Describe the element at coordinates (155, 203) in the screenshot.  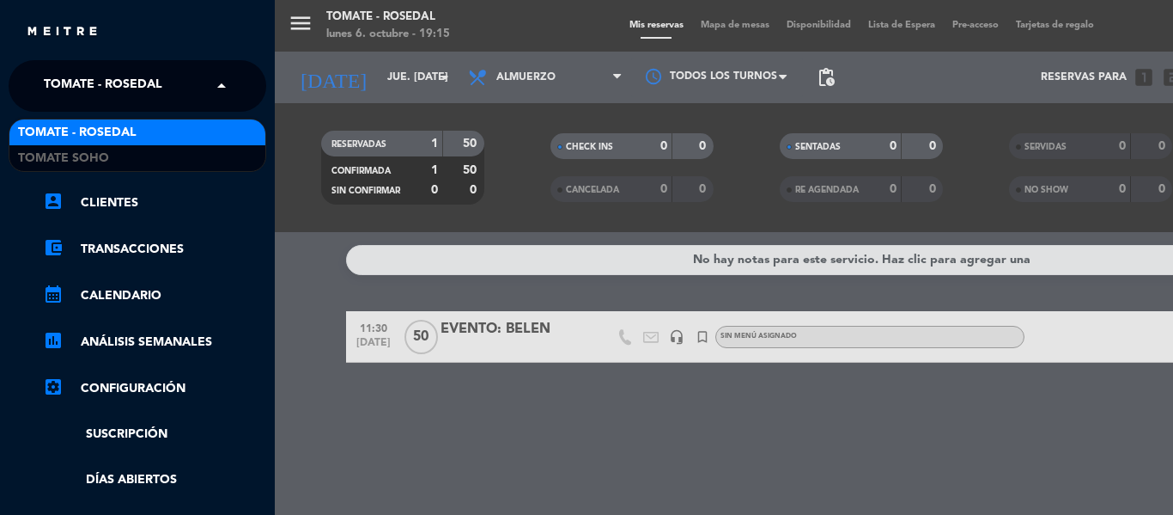
I see `a: account_boxClientes` at that location.